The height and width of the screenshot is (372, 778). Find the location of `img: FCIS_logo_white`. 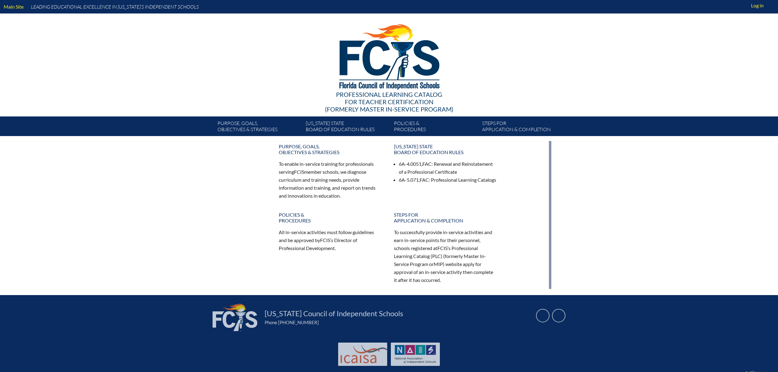

img: FCIS_logo_white is located at coordinates (235, 317).